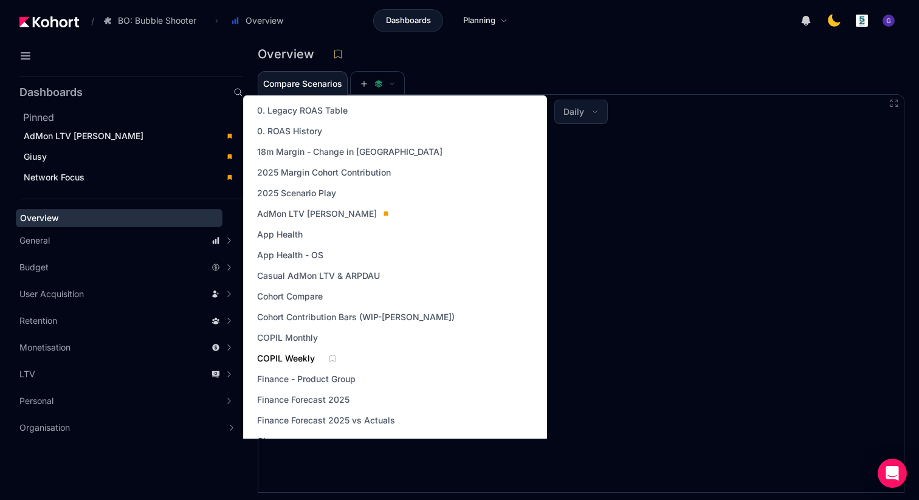 The image size is (919, 500). What do you see at coordinates (408, 21) in the screenshot?
I see `a: Dashboards` at bounding box center [408, 21].